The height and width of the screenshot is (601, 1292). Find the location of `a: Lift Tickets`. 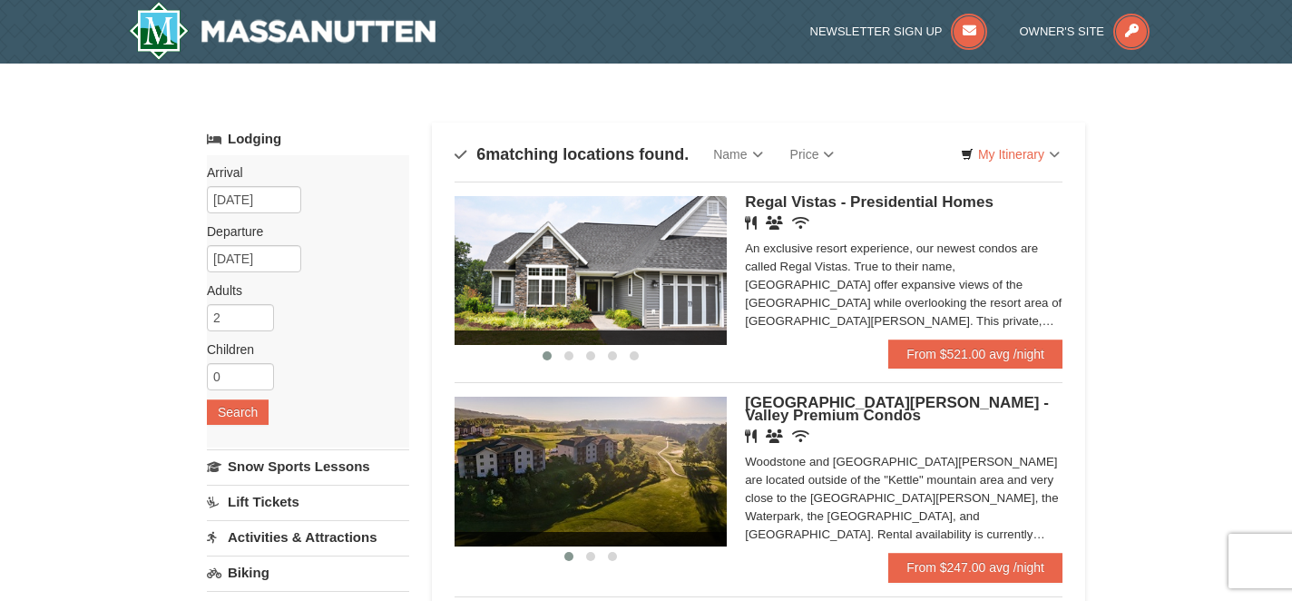

a: Lift Tickets is located at coordinates (308, 501).